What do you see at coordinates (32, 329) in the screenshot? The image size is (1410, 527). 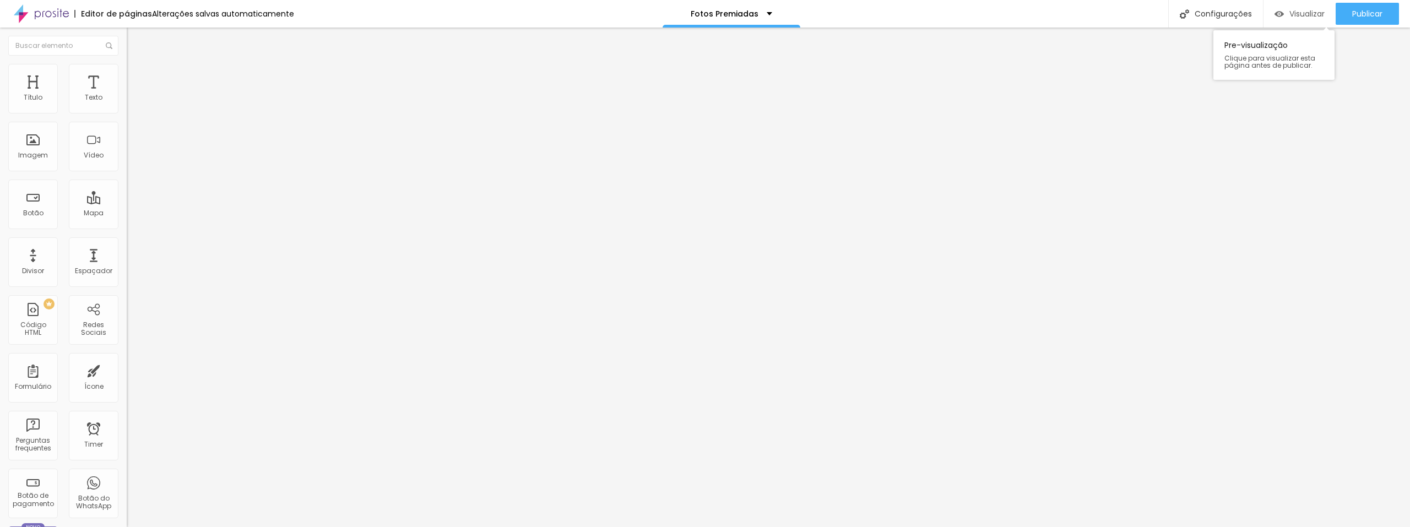 I see `div: Código HTML` at bounding box center [32, 329].